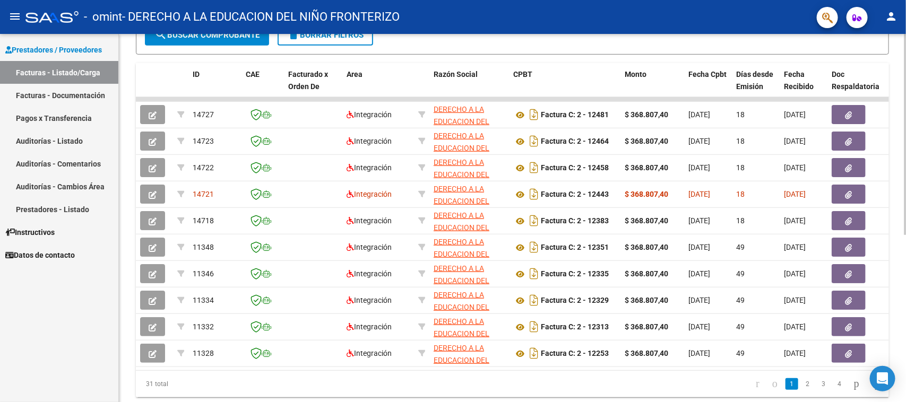  Describe the element at coordinates (891, 16) in the screenshot. I see `mat-icon: person` at that location.